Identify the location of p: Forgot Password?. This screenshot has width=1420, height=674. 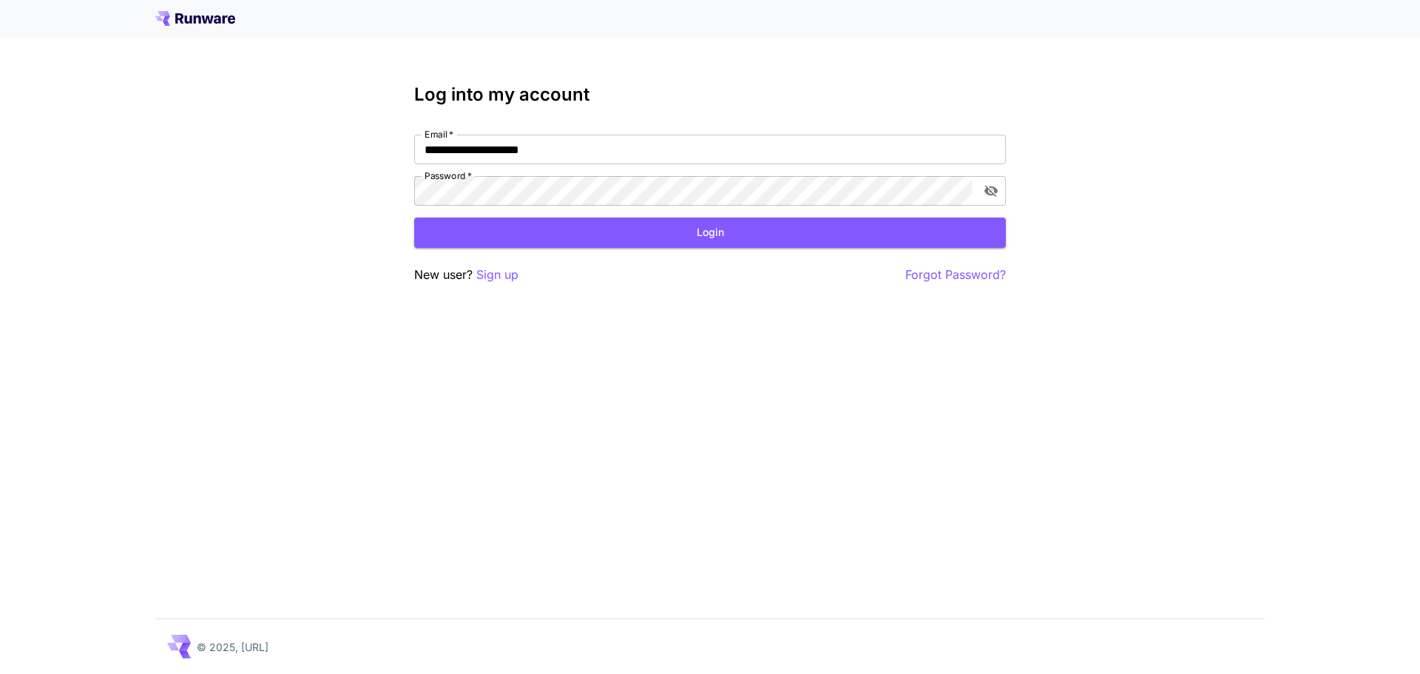
(956, 274).